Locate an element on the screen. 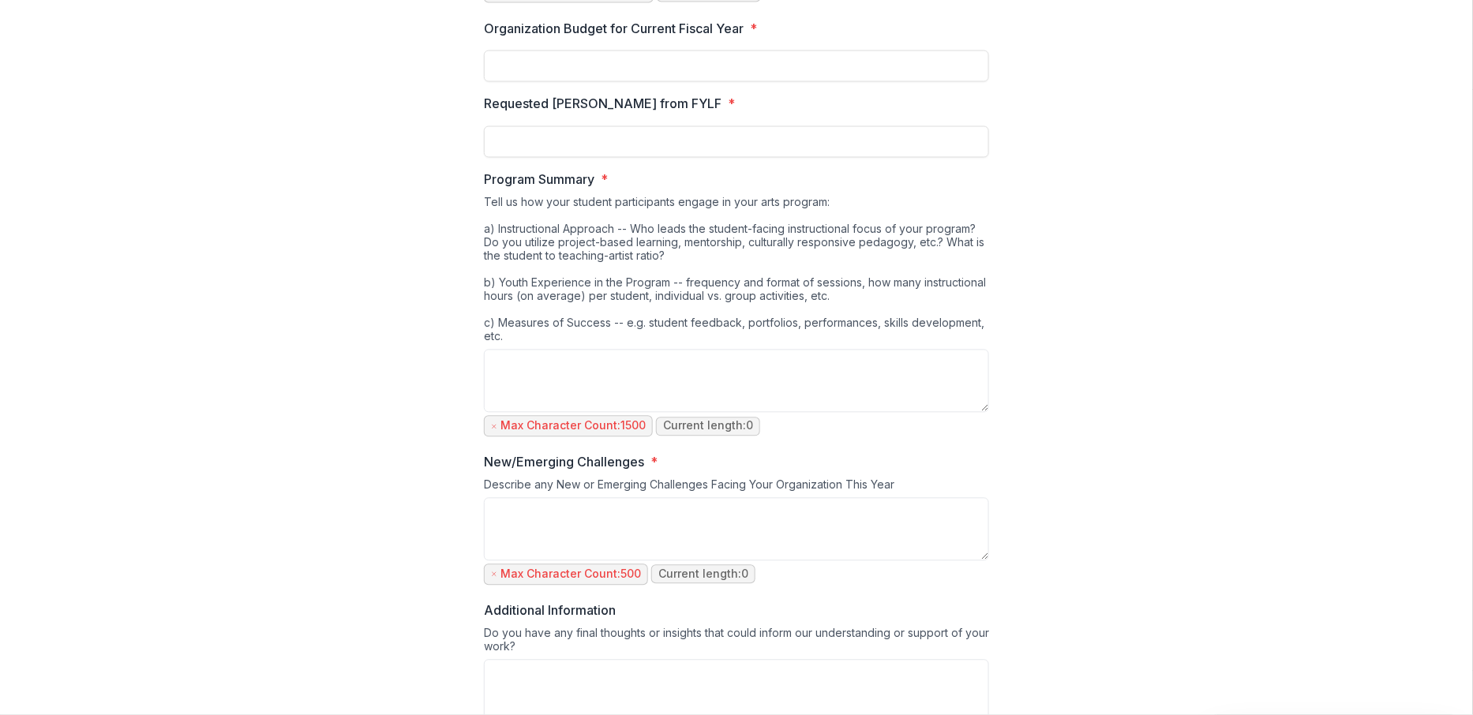 This screenshot has height=715, width=1473. p: Max Character Count: 1500 is located at coordinates (573, 426).